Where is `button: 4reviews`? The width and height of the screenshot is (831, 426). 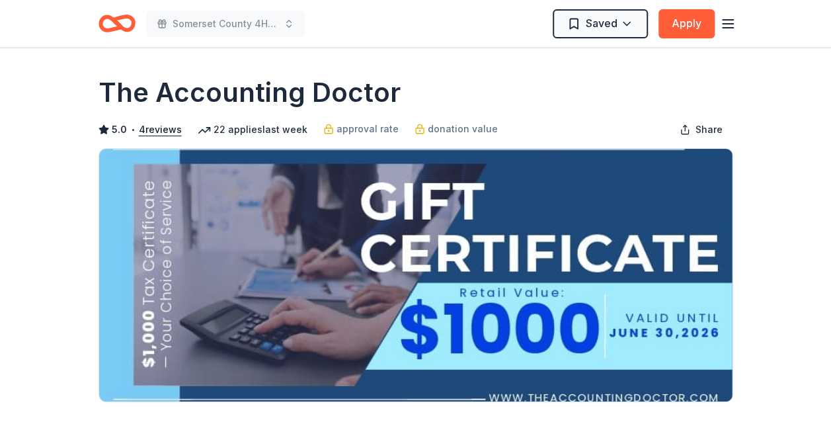 button: 4reviews is located at coordinates (160, 130).